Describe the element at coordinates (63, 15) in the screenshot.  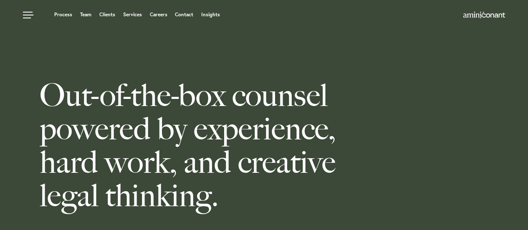
I see `a: Process` at that location.